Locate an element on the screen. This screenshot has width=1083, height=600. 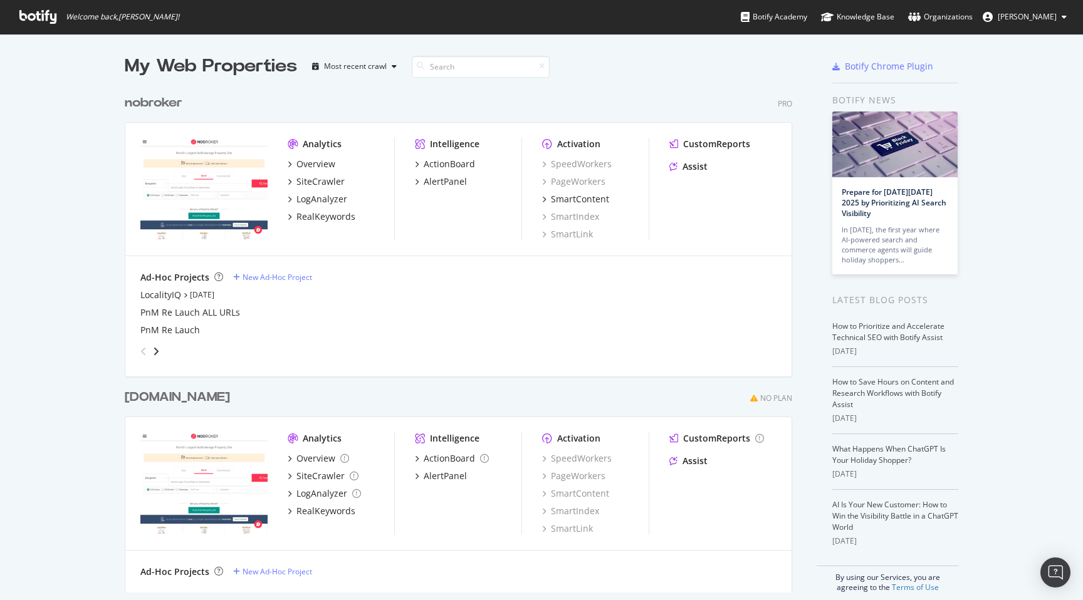
input: Search is located at coordinates (481, 66).